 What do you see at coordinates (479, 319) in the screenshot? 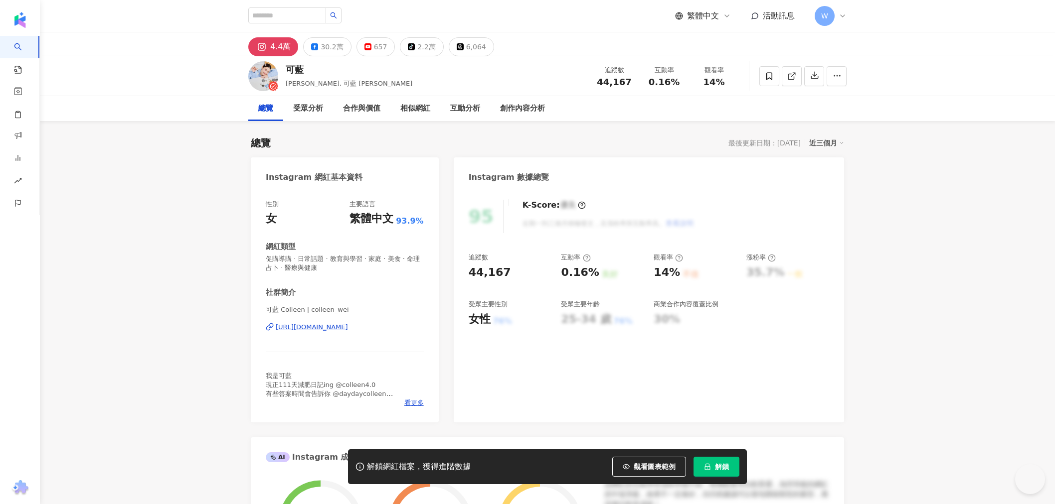
I see `div: 女性` at bounding box center [479, 319].